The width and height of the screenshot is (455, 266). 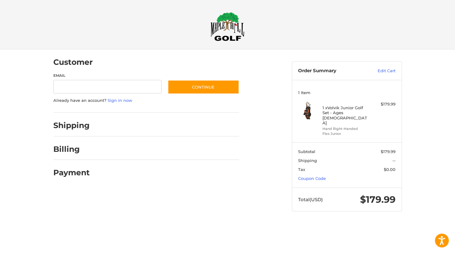 What do you see at coordinates (72, 125) in the screenshot?
I see `h2: Shipping` at bounding box center [72, 125].